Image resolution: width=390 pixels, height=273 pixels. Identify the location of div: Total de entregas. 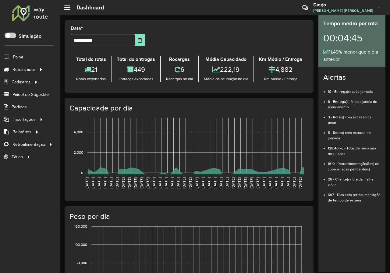
(136, 59).